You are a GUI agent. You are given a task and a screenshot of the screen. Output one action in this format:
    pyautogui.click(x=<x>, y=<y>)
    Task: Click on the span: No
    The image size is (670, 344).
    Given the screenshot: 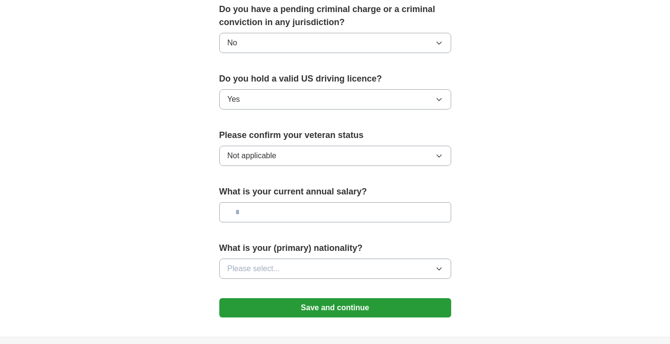 What is the action you would take?
    pyautogui.click(x=232, y=43)
    